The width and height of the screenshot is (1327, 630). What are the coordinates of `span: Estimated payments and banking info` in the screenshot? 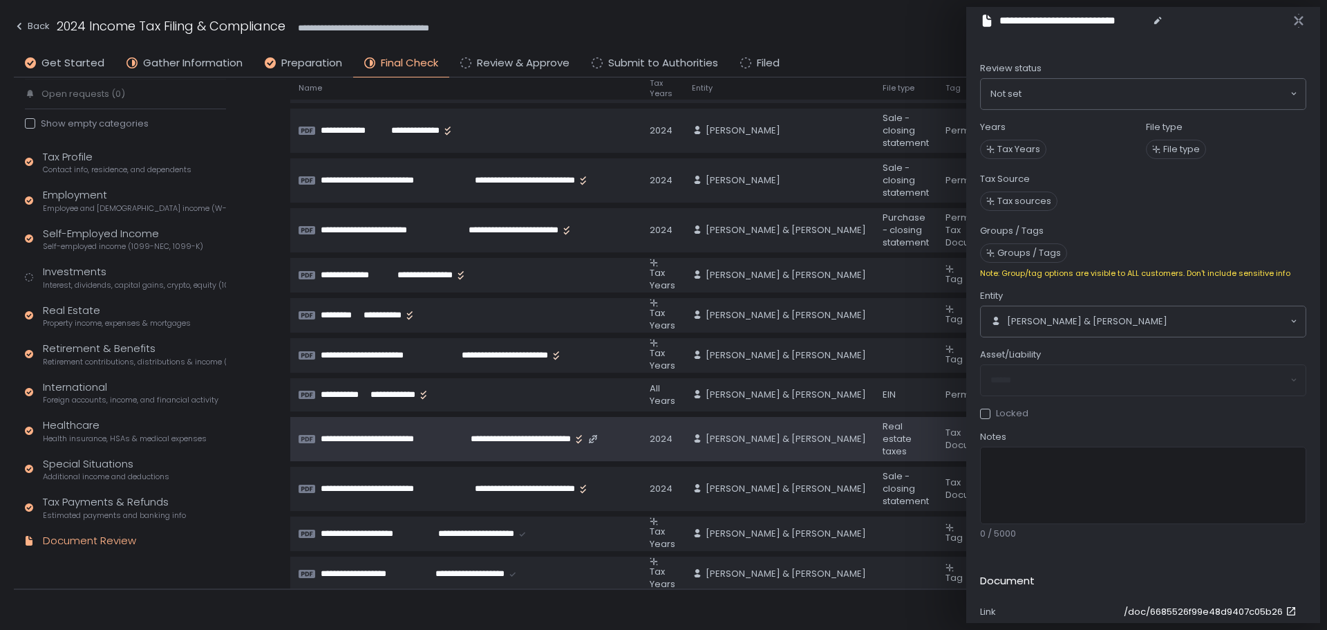 It's located at (114, 515).